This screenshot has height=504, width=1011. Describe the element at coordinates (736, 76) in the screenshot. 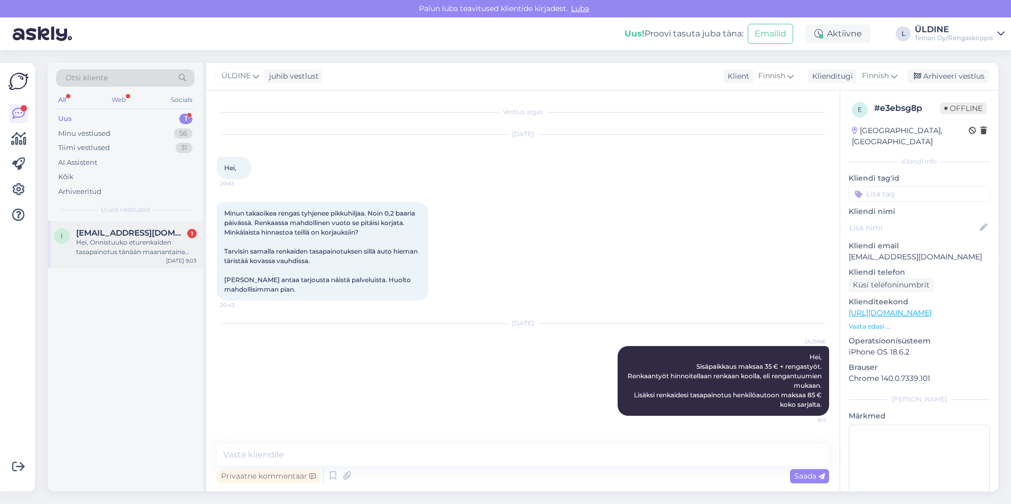

I see `div: Klient` at that location.